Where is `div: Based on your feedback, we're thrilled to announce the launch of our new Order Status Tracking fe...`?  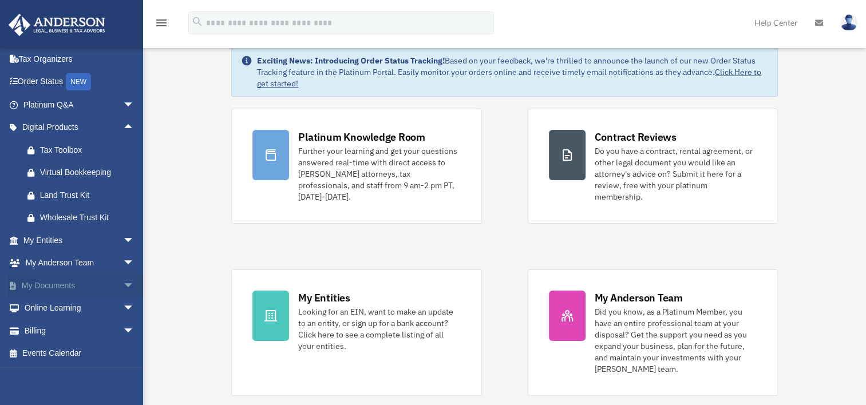 div: Based on your feedback, we're thrilled to announce the launch of our new Order Status Tracking fe... is located at coordinates (512, 72).